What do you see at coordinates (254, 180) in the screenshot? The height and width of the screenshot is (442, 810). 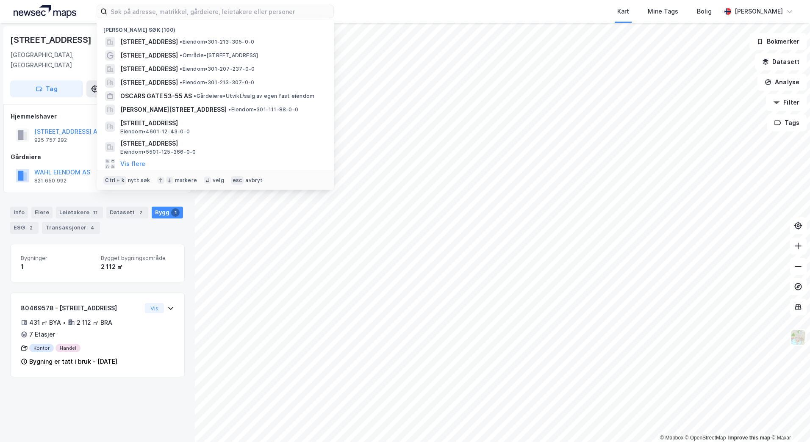 I see `div: avbryt` at bounding box center [254, 180].